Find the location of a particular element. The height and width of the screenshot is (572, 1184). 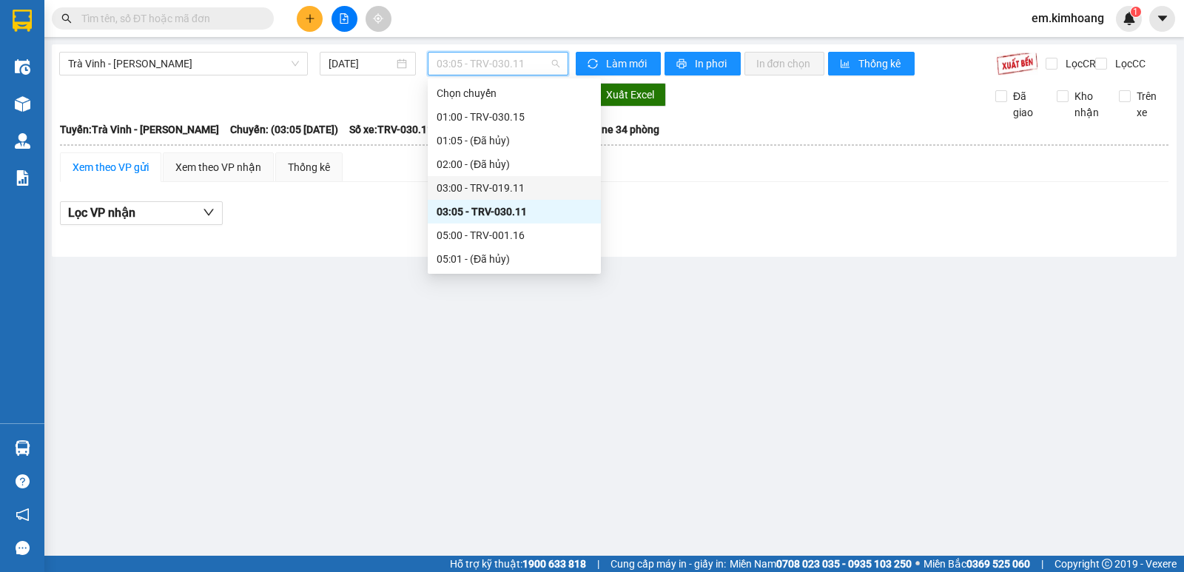

span: printer is located at coordinates (682, 64).